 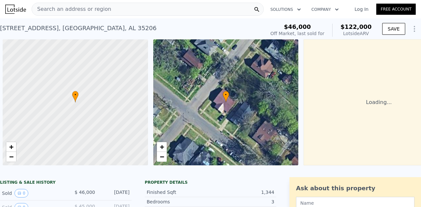 What do you see at coordinates (361, 9) in the screenshot?
I see `a: Log In` at bounding box center [361, 9].